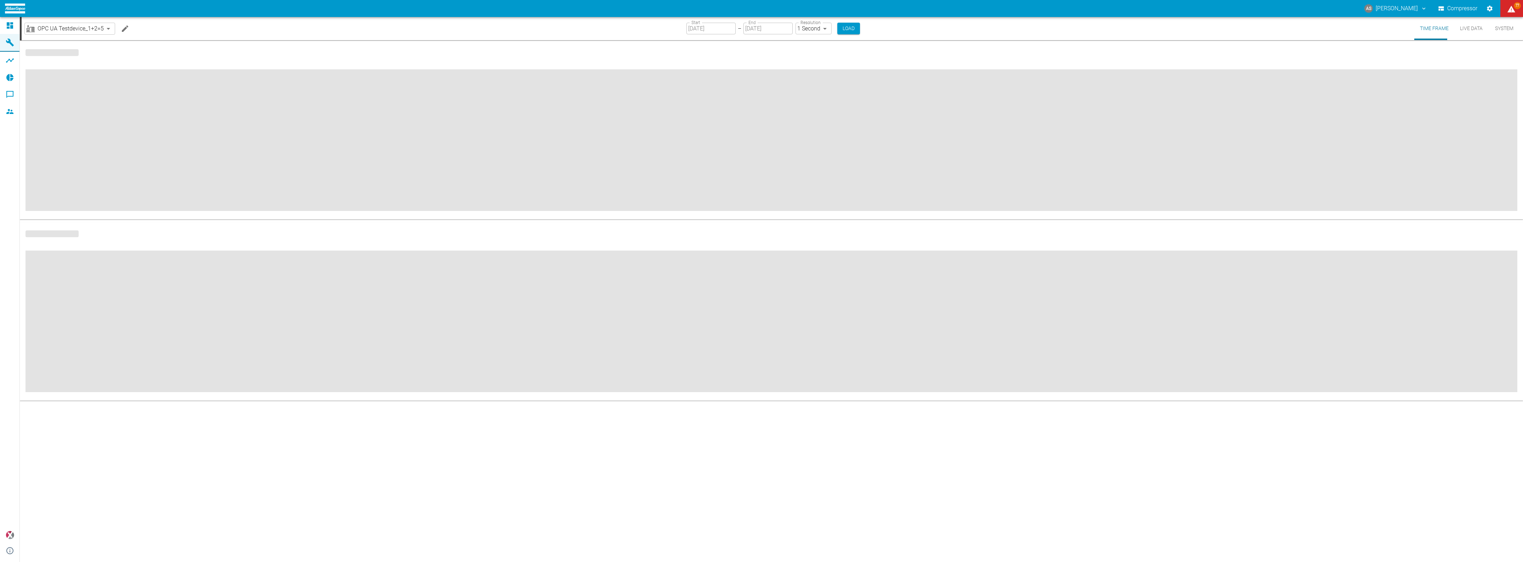 The height and width of the screenshot is (562, 1523). Describe the element at coordinates (15, 8) in the screenshot. I see `img: logo` at that location.